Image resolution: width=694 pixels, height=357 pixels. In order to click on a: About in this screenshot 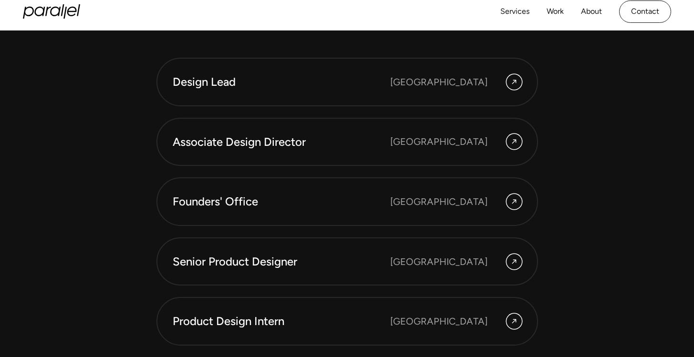, I will do `click(591, 11)`.